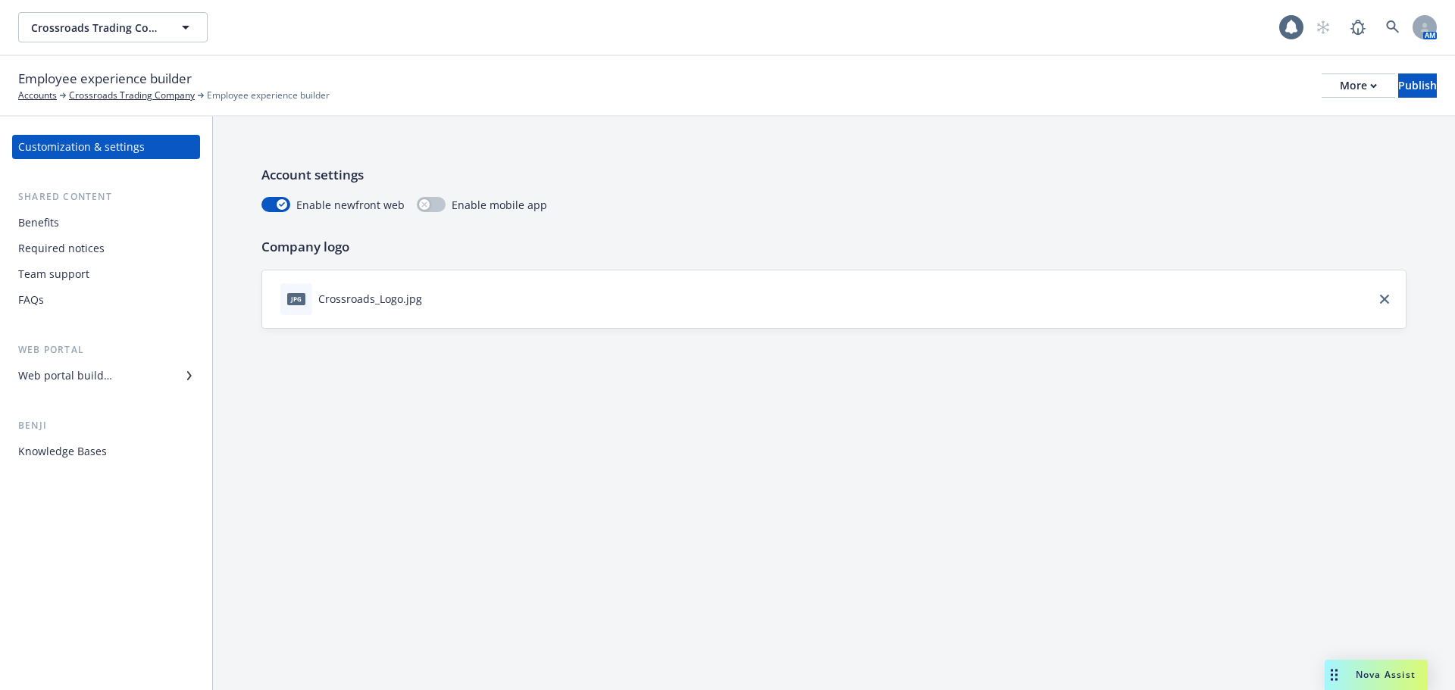  I want to click on a: Team support, so click(106, 274).